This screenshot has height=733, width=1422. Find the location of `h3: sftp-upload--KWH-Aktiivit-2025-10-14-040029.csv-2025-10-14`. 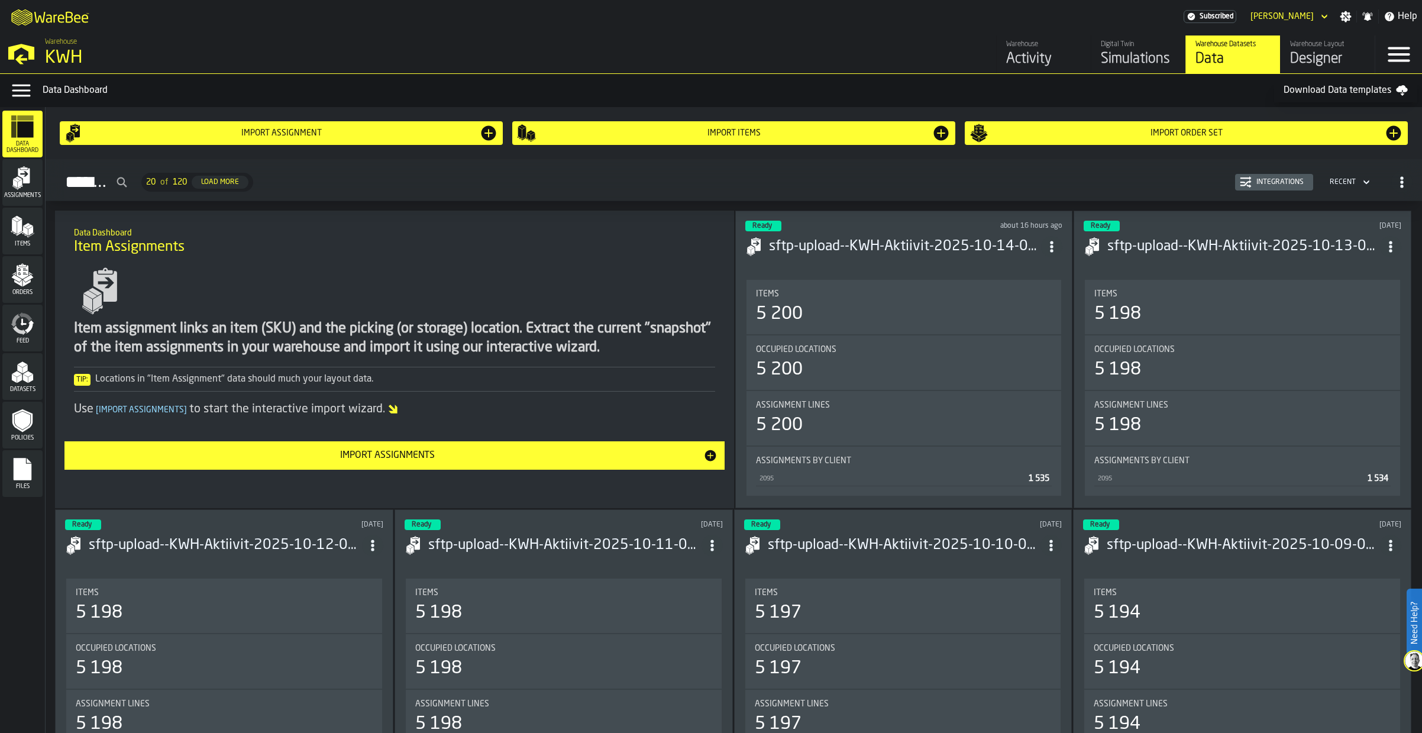

h3: sftp-upload--KWH-Aktiivit-2025-10-14-040029.csv-2025-10-14 is located at coordinates (905, 247).